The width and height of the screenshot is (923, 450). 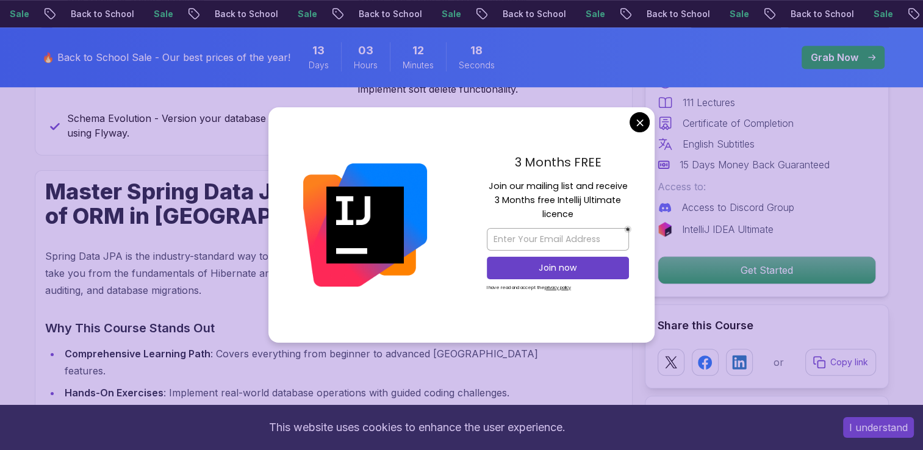 What do you see at coordinates (418, 51) in the screenshot?
I see `span: 12 Minutes` at bounding box center [418, 51].